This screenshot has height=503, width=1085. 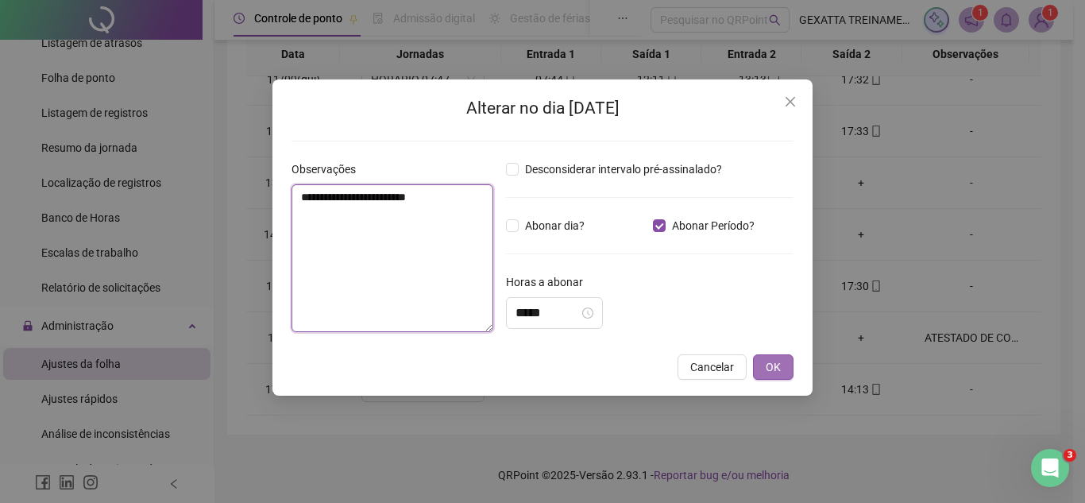 What do you see at coordinates (1070, 455) in the screenshot?
I see `span: 3` at bounding box center [1070, 455].